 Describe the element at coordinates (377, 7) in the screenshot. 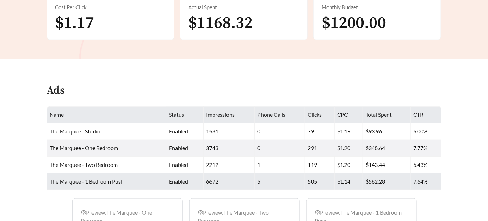

I see `div: Monthly Budget` at that location.